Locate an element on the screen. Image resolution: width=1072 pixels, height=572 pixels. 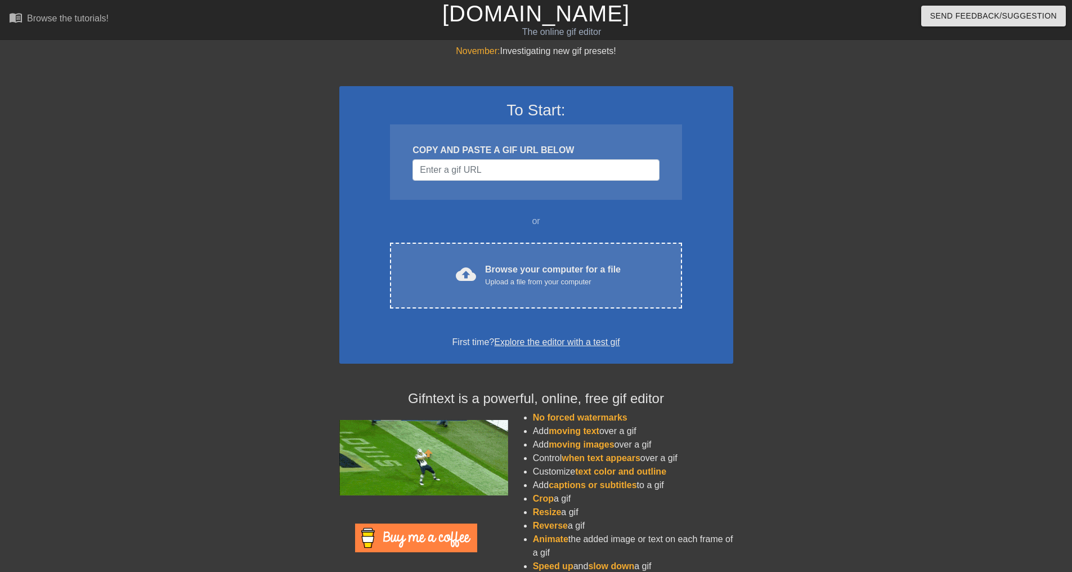
img: Buy Me A Coffee is located at coordinates (416, 538).